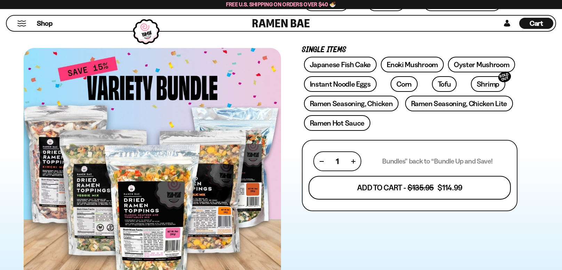 The height and width of the screenshot is (270, 562). Describe the element at coordinates (45, 23) in the screenshot. I see `span: Shop` at that location.